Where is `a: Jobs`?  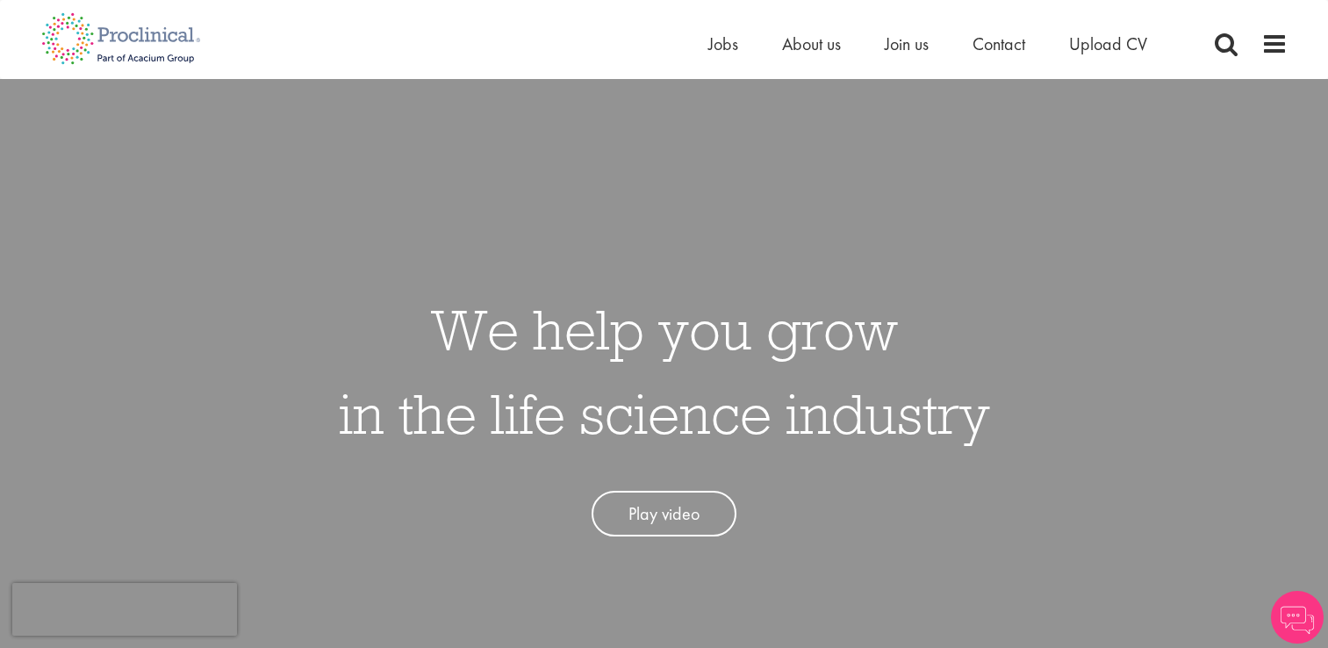 a: Jobs is located at coordinates (723, 44).